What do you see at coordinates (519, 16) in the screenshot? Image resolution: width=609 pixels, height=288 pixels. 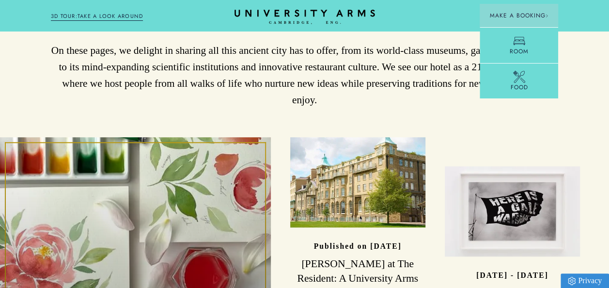 I see `span: Make a Booking` at bounding box center [519, 16].